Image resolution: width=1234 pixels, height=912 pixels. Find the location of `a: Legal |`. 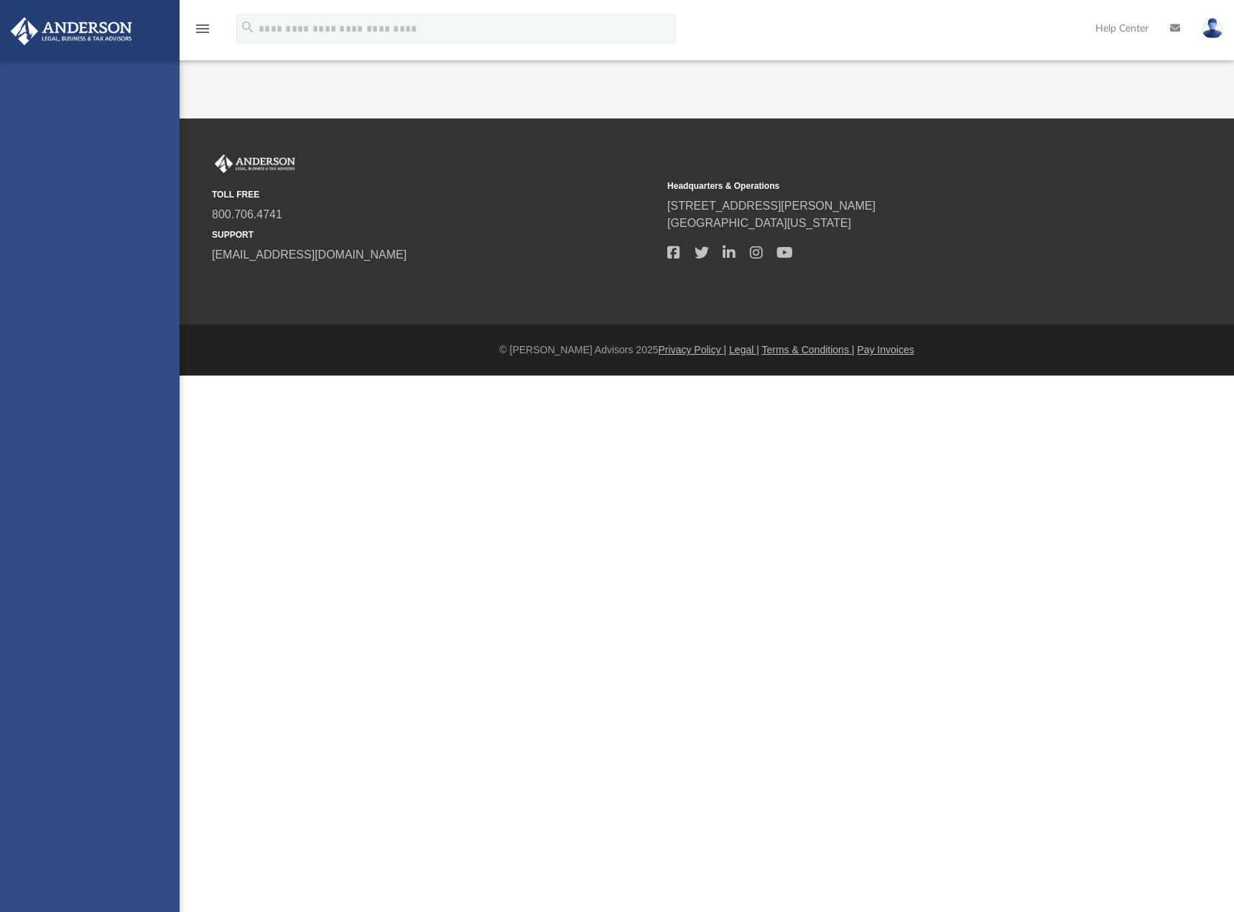

a: Legal | is located at coordinates (744, 350).